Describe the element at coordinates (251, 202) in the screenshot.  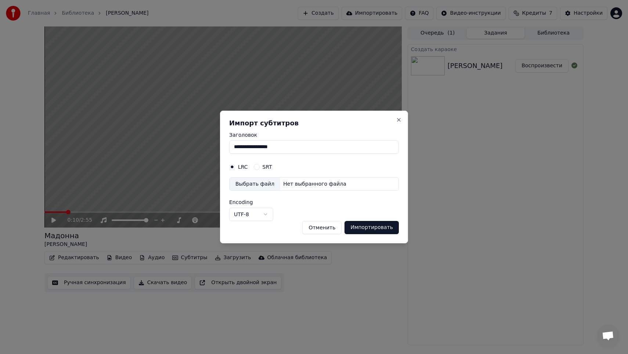
I see `label: Encoding` at that location.